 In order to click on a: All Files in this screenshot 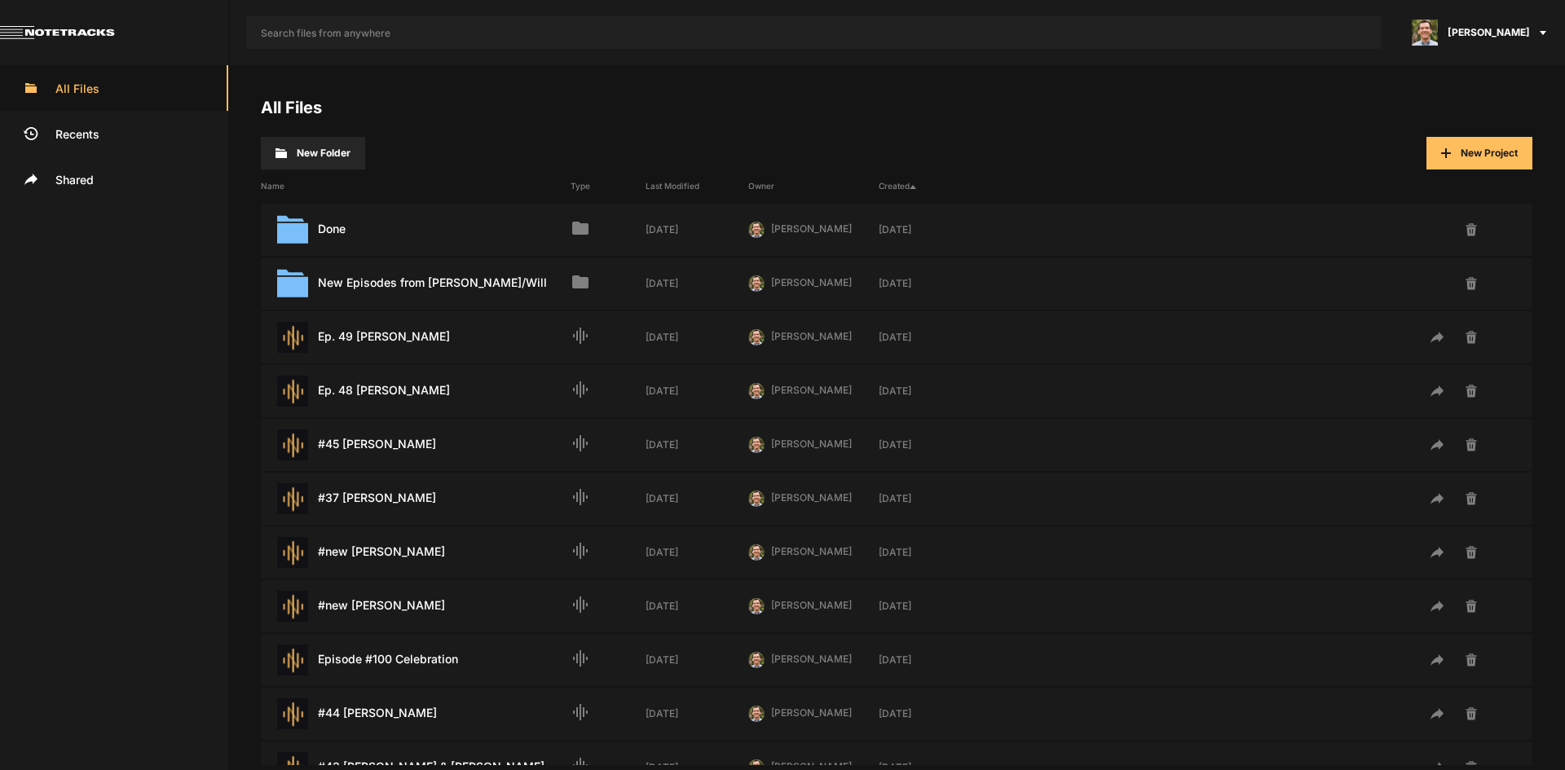, I will do `click(291, 108)`.